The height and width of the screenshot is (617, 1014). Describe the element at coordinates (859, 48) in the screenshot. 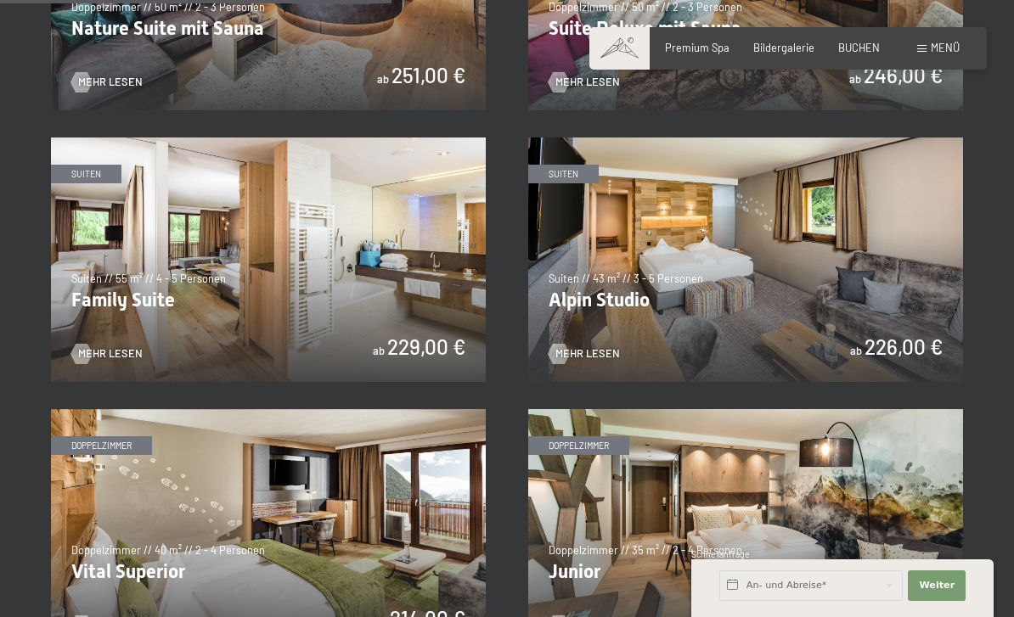

I see `a: BUCHEN` at that location.